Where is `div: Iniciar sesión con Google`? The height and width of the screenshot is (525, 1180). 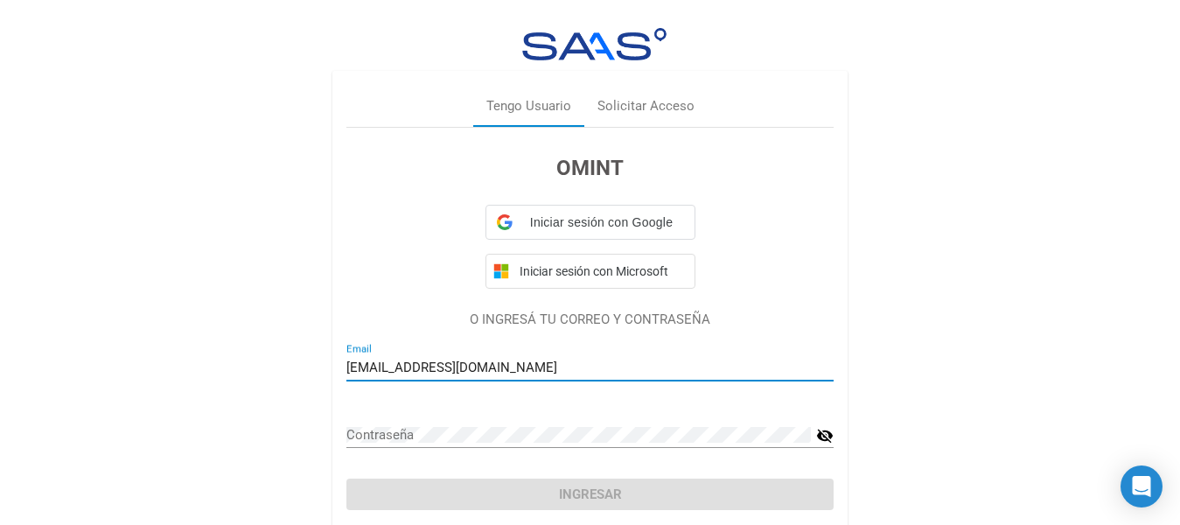
div: Iniciar sesión con Google is located at coordinates (590, 222).